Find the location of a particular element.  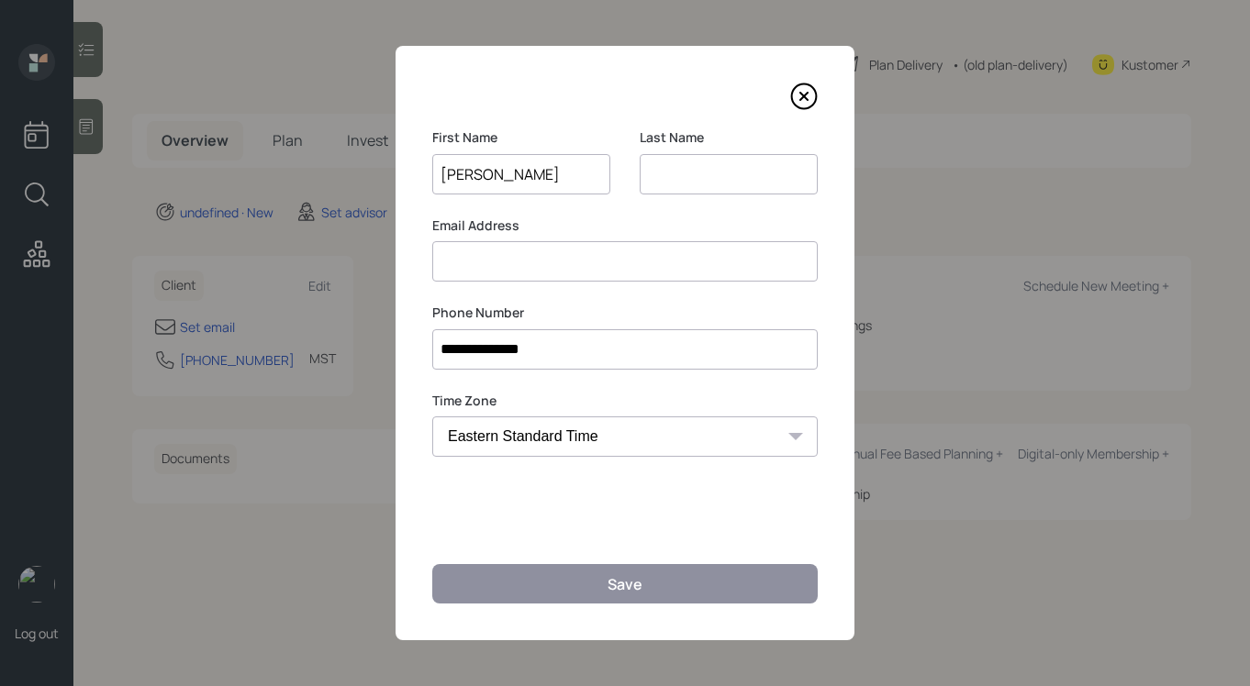

div: Save is located at coordinates (625, 585).